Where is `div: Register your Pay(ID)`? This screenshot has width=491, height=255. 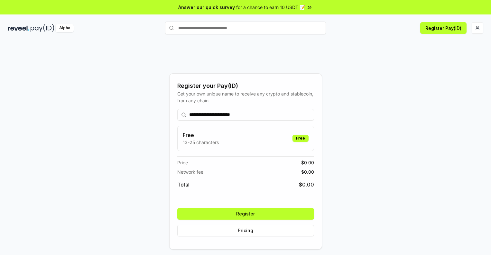
div: Register your Pay(ID) is located at coordinates (246, 86).